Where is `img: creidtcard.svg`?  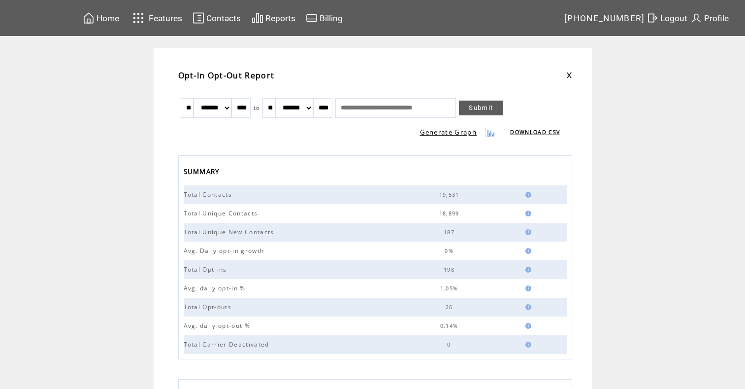 img: creidtcard.svg is located at coordinates (312, 18).